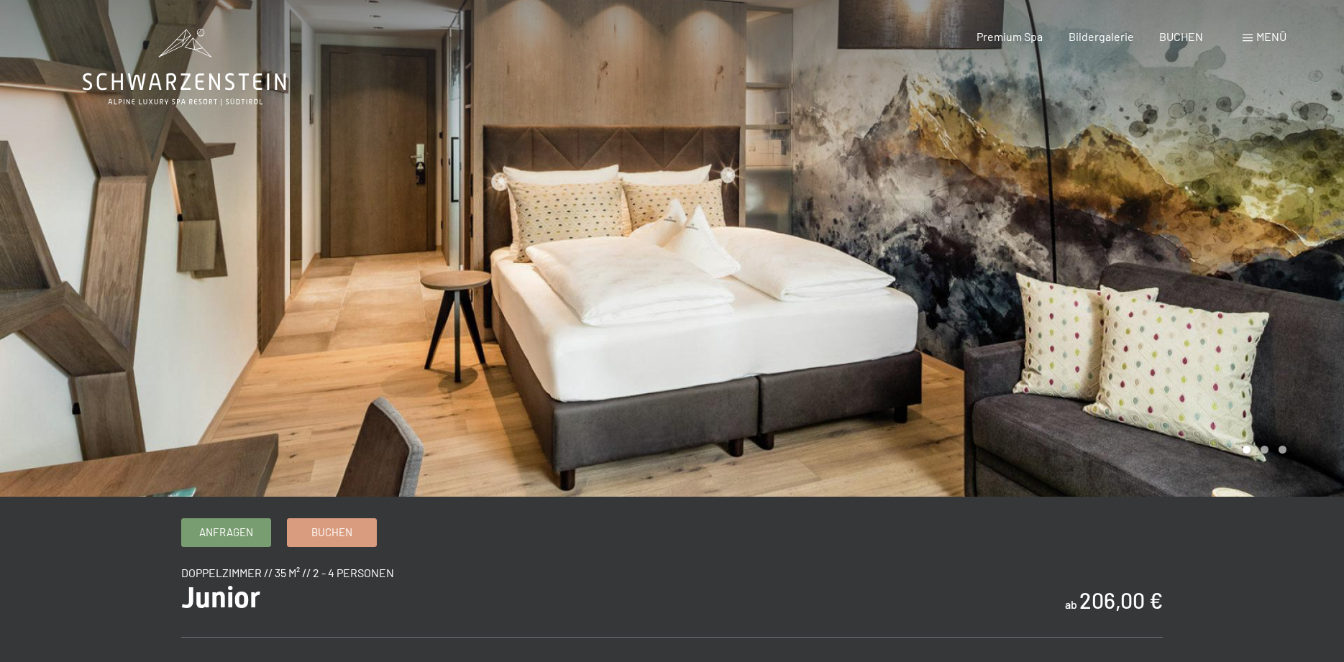 This screenshot has width=1344, height=662. Describe the element at coordinates (1181, 36) in the screenshot. I see `a: BUCHEN` at that location.